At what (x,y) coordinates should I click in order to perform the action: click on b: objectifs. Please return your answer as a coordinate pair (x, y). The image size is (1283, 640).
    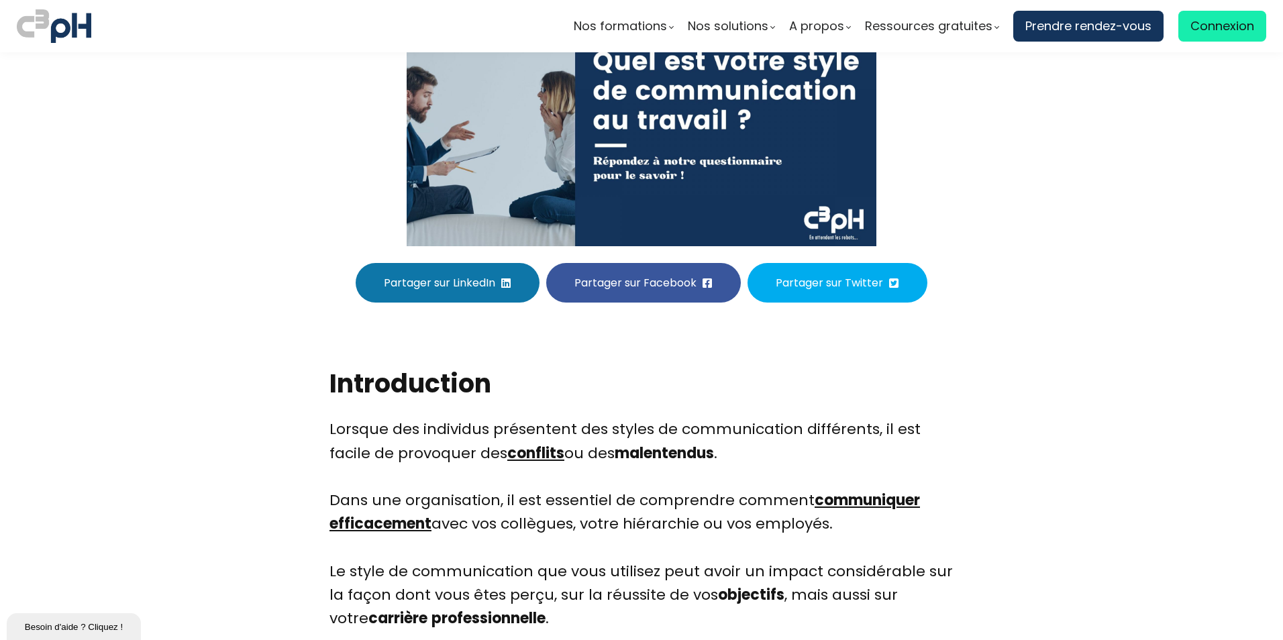
    Looking at the image, I should click on (751, 595).